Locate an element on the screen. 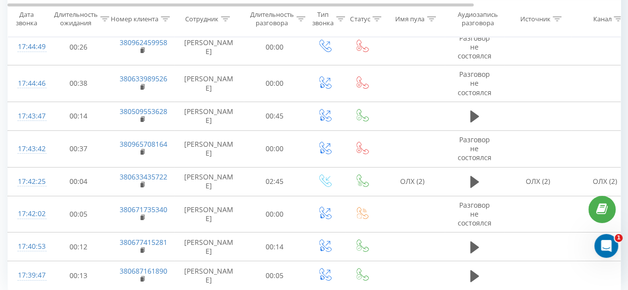 The image size is (628, 290). span: 1 is located at coordinates (619, 238).